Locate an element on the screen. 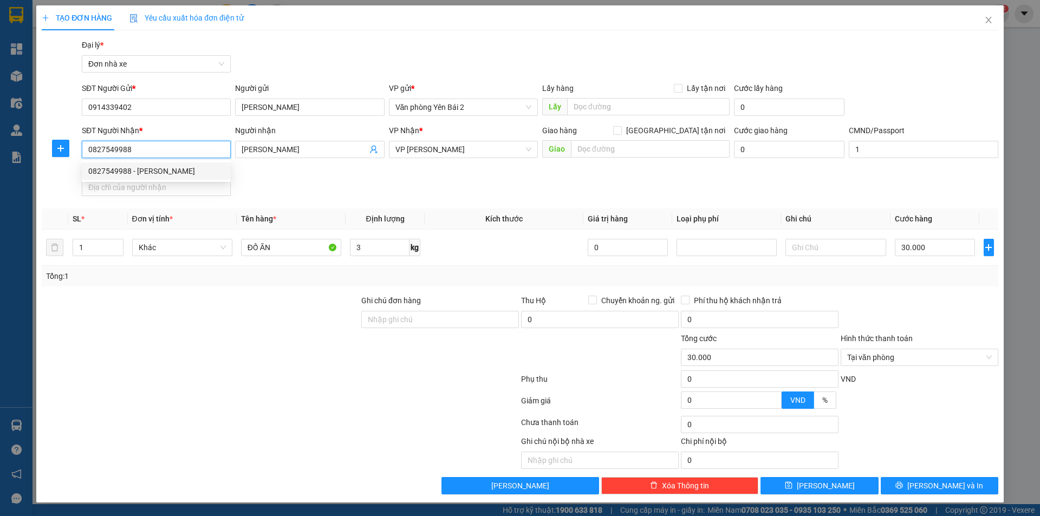  span: VP Nhận is located at coordinates (404, 131).